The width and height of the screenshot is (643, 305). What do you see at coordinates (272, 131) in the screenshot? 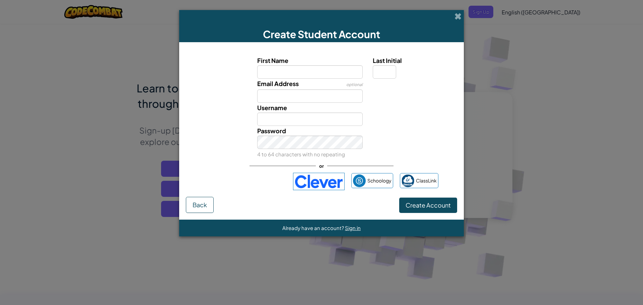
I see `span: Password` at bounding box center [272, 131].